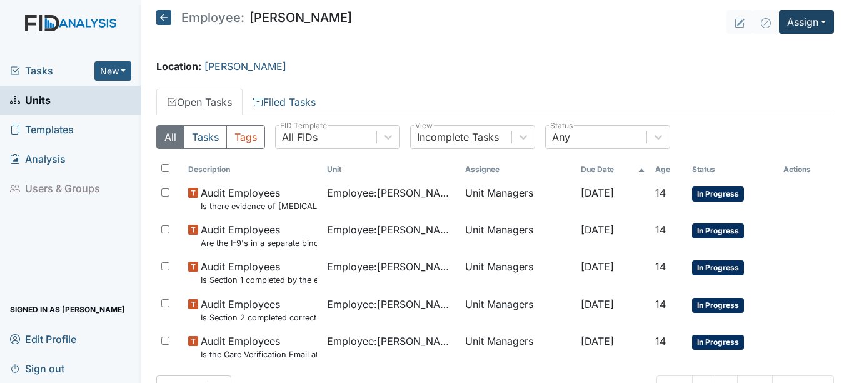 The height and width of the screenshot is (383, 849). What do you see at coordinates (258, 235) in the screenshot?
I see `span: Audit Employees Are the I-9's in a separate binder filed in alphabetical order be last name?` at bounding box center [258, 235].